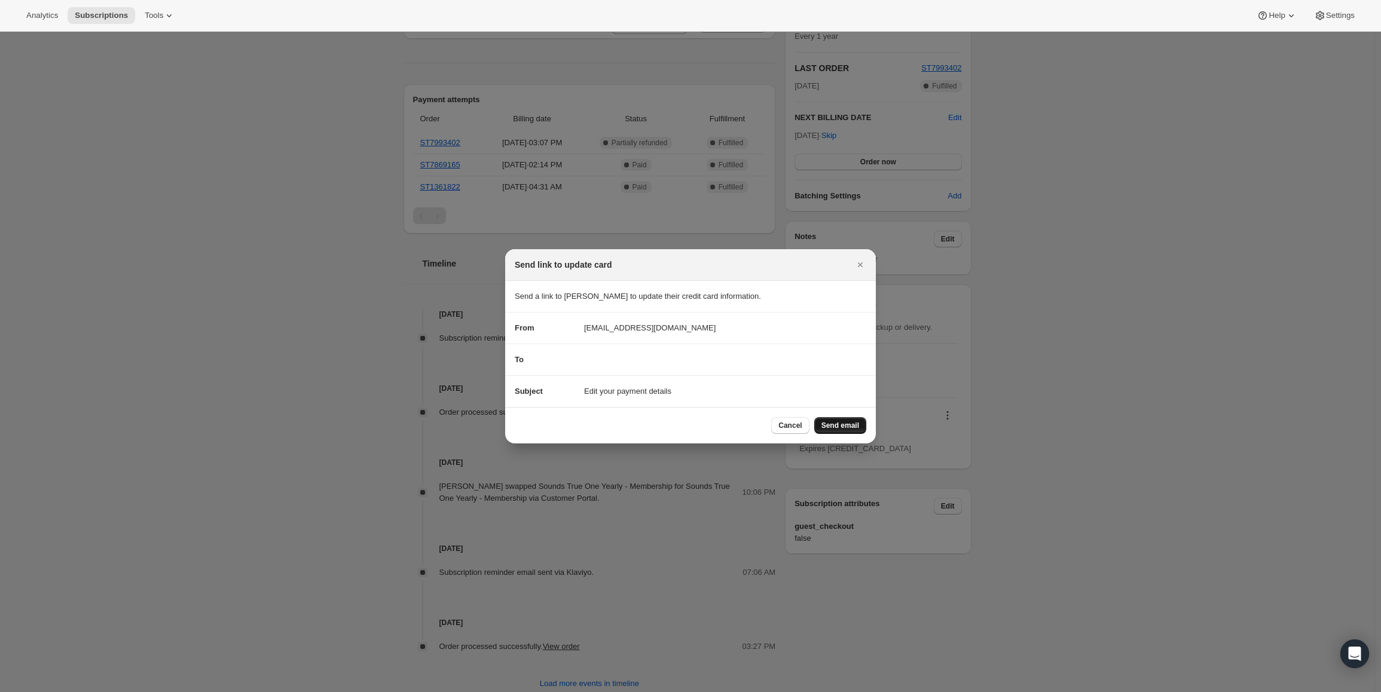 The height and width of the screenshot is (692, 1381). Describe the element at coordinates (1340, 16) in the screenshot. I see `span: Settings` at that location.